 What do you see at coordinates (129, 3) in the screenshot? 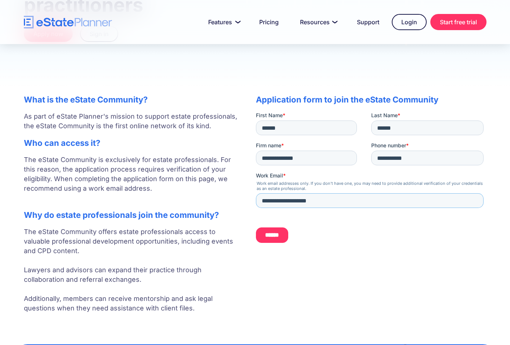
I see `span: Last Name` at bounding box center [129, 3].